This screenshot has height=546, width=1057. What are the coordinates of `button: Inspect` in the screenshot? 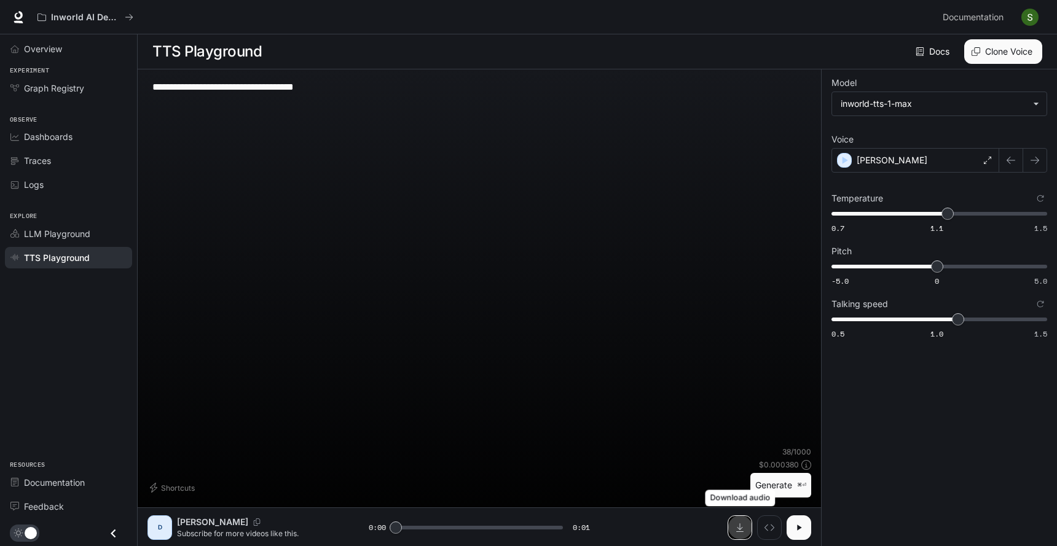 It's located at (770, 528).